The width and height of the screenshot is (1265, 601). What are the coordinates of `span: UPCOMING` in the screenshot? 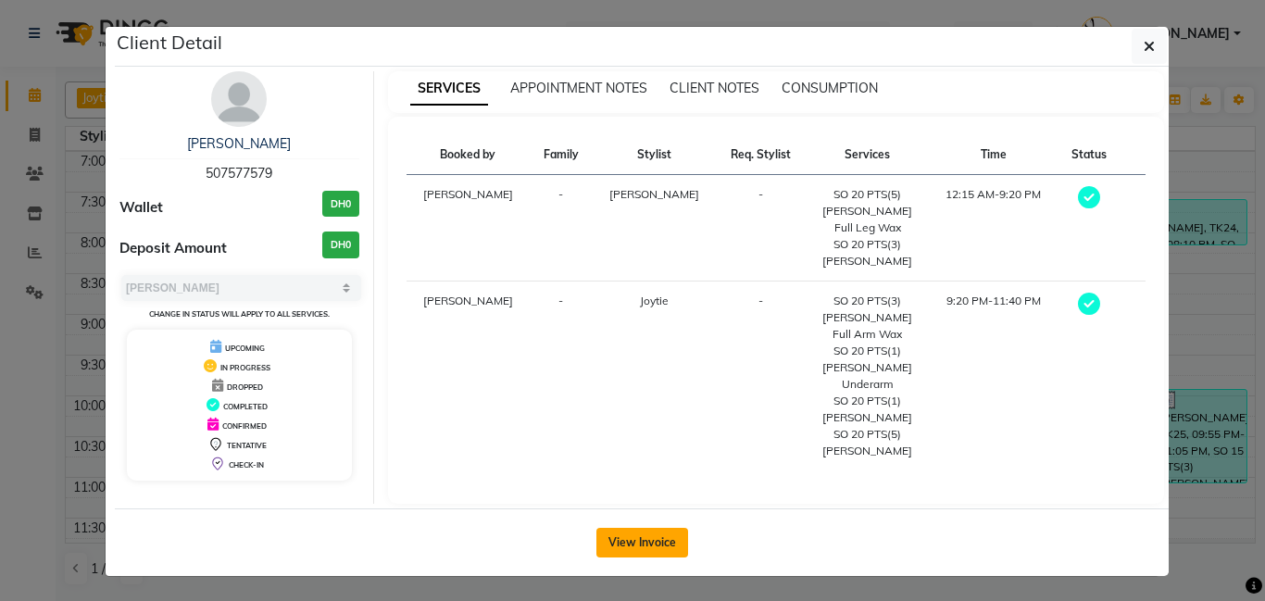 It's located at (245, 348).